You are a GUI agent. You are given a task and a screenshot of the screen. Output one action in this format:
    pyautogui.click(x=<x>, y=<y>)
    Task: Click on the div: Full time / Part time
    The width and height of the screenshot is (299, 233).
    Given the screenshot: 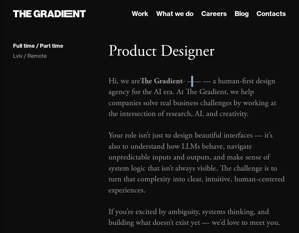 What is the action you would take?
    pyautogui.click(x=38, y=46)
    